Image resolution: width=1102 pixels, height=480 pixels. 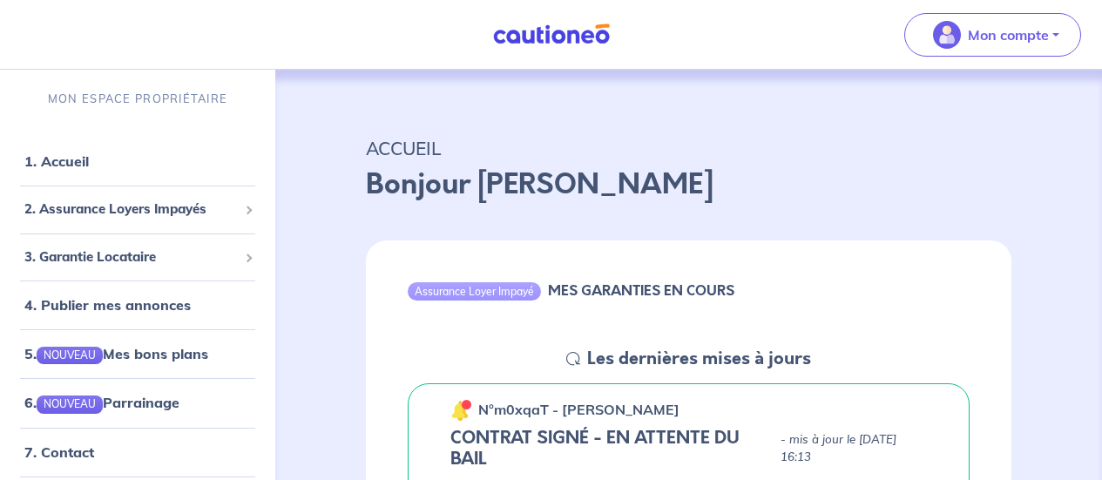 What do you see at coordinates (59, 452) in the screenshot?
I see `a: 7. Contact` at bounding box center [59, 452].